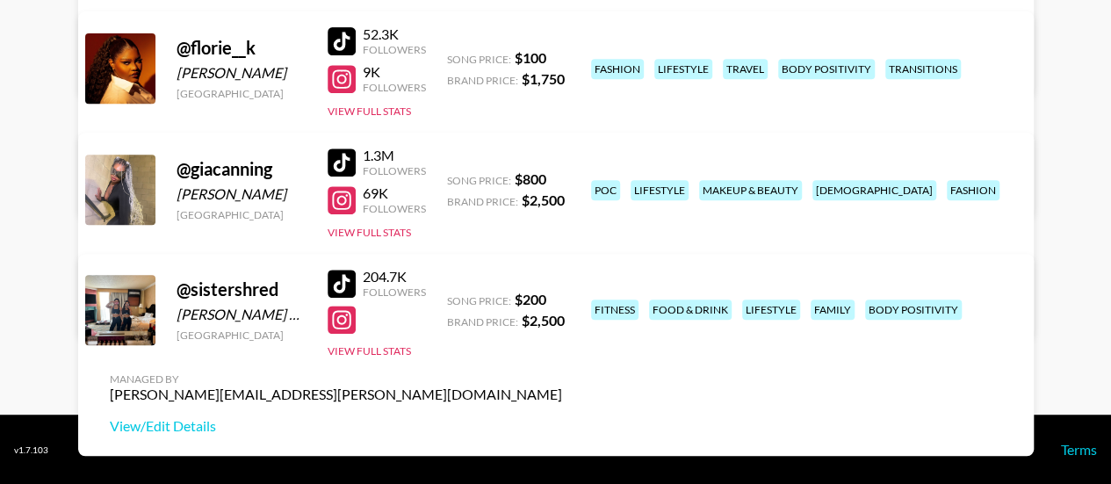 The width and height of the screenshot is (1111, 484). What do you see at coordinates (1079, 449) in the screenshot?
I see `a: Terms` at bounding box center [1079, 449].